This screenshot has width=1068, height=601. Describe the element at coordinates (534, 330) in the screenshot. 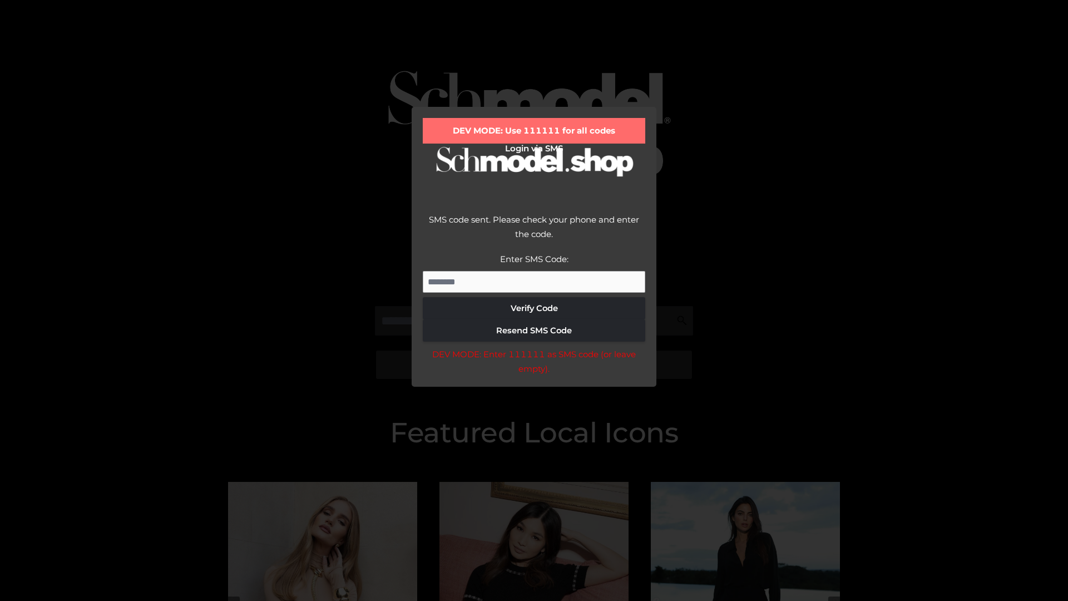

I see `button: Resend SMS Code` at that location.